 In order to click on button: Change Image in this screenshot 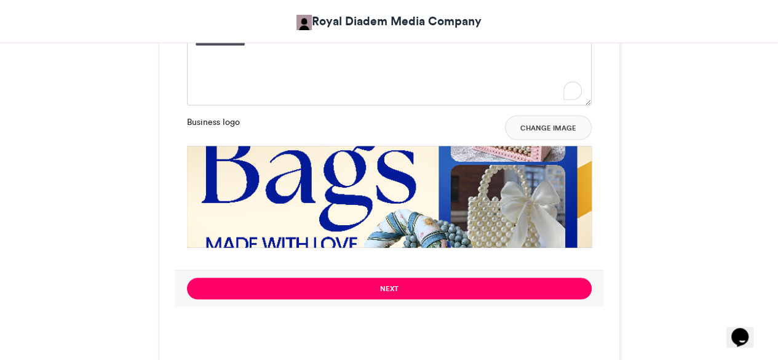, I will do `click(548, 127)`.